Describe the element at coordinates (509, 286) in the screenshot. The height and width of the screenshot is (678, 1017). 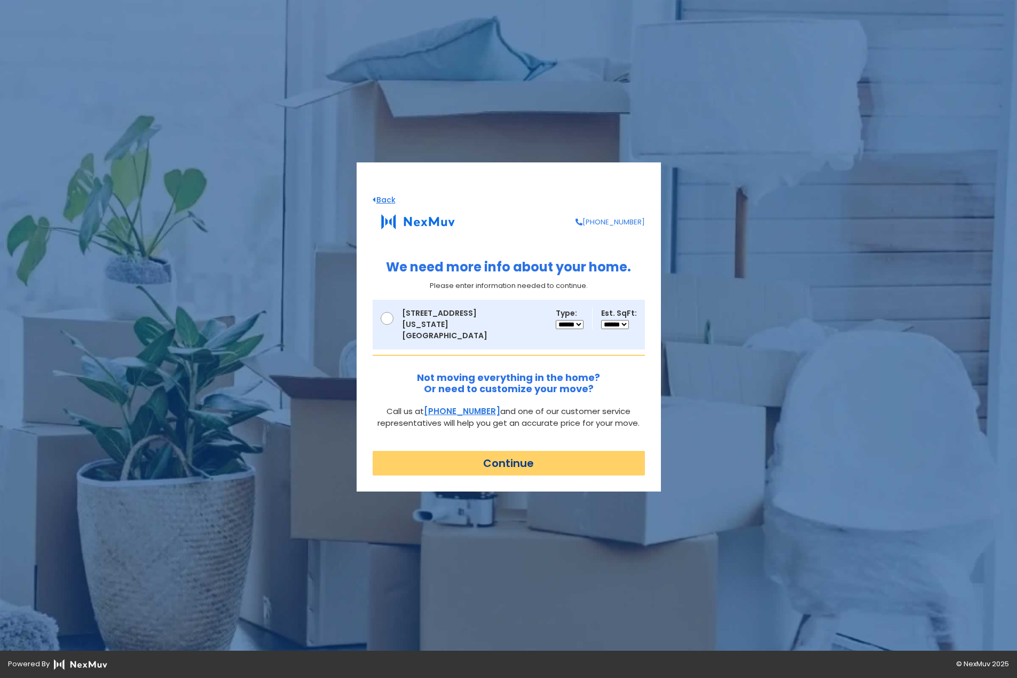
I see `p: Please enter information needed to continue.` at that location.